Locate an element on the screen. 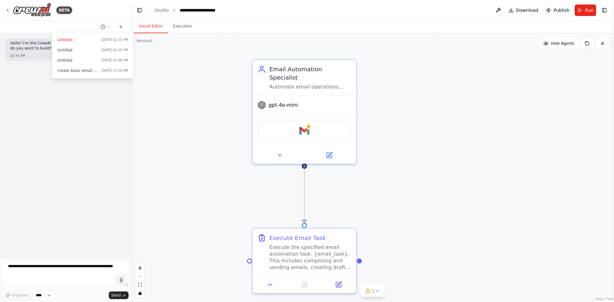 Image resolution: width=614 pixels, height=302 pixels. span: Run is located at coordinates (589, 10).